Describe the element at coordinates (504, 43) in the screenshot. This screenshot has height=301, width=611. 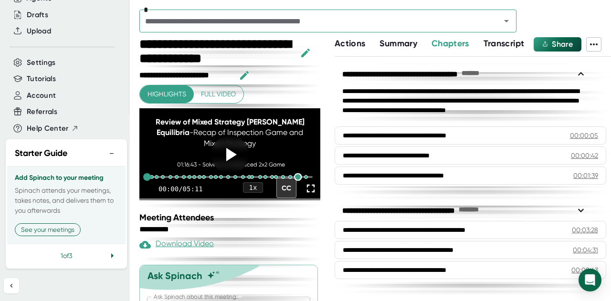
I see `span: Transcript` at that location.